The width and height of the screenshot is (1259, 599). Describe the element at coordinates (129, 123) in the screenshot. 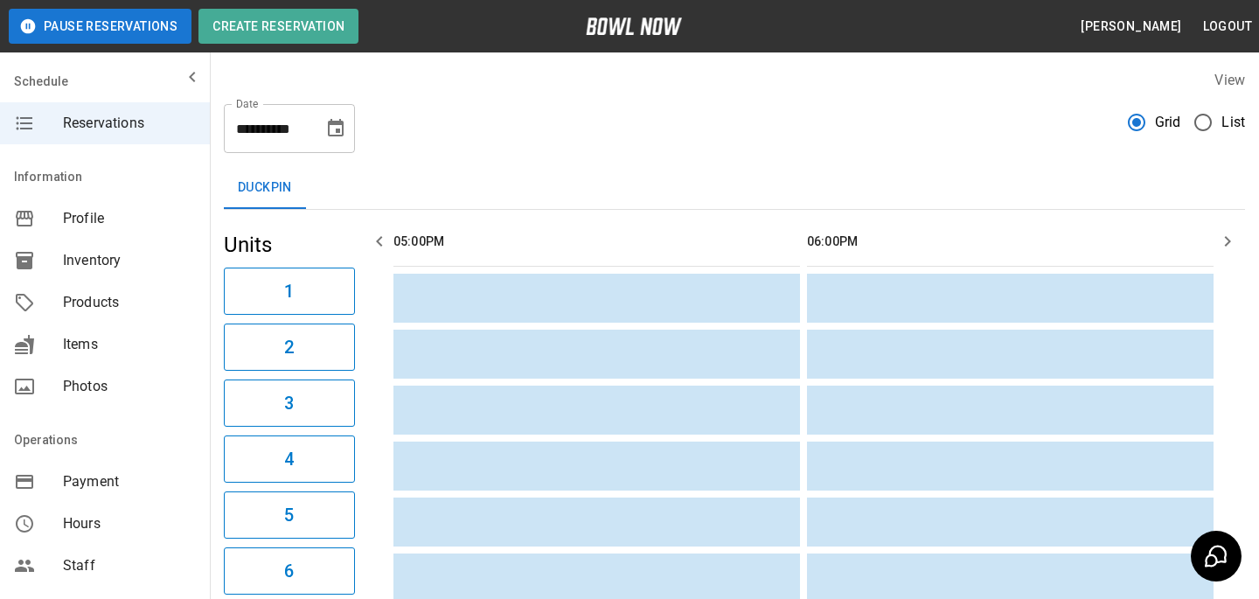

I see `span: Reservations` at that location.